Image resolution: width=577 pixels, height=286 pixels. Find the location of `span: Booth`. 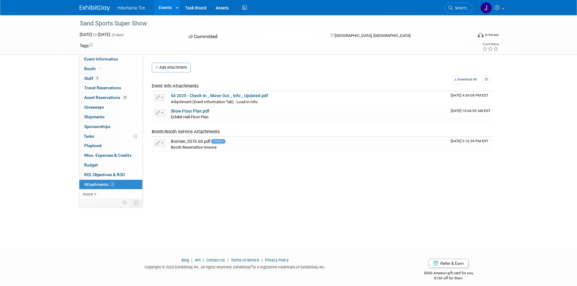

span: Booth is located at coordinates (93, 69).